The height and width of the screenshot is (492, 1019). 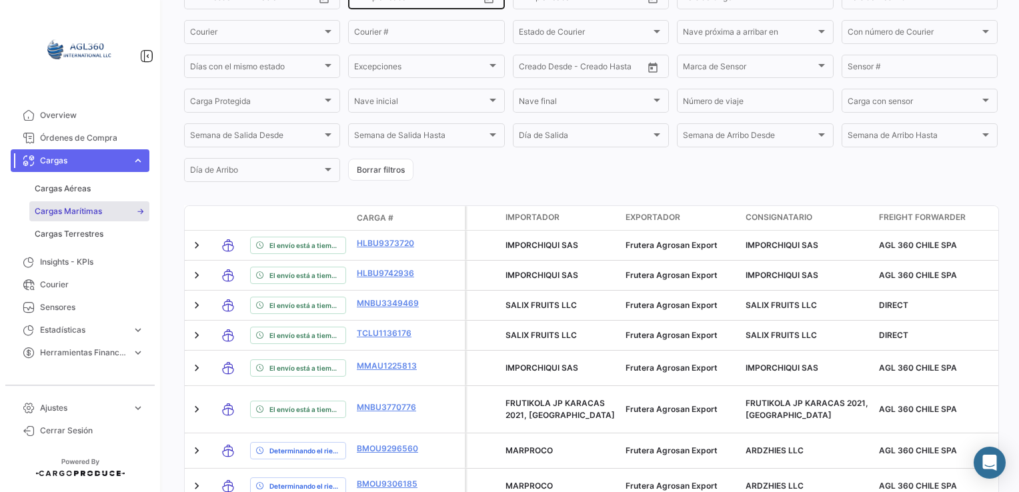 What do you see at coordinates (80, 307) in the screenshot?
I see `a: Sensores` at bounding box center [80, 307].